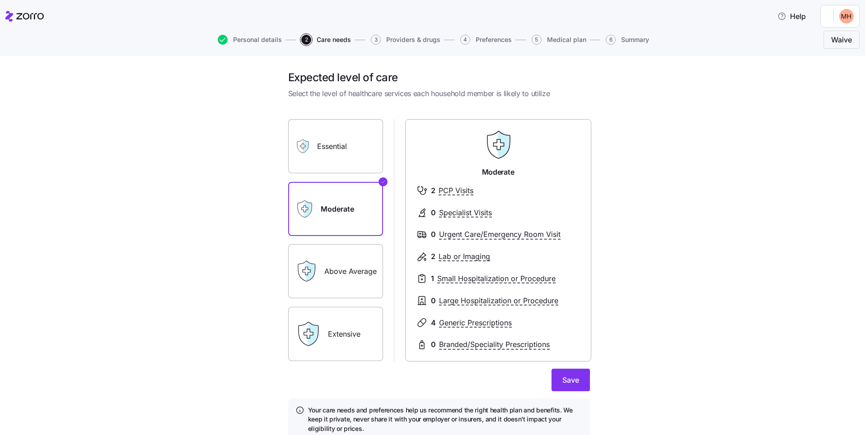 This screenshot has height=435, width=865. I want to click on span: 3, so click(376, 40).